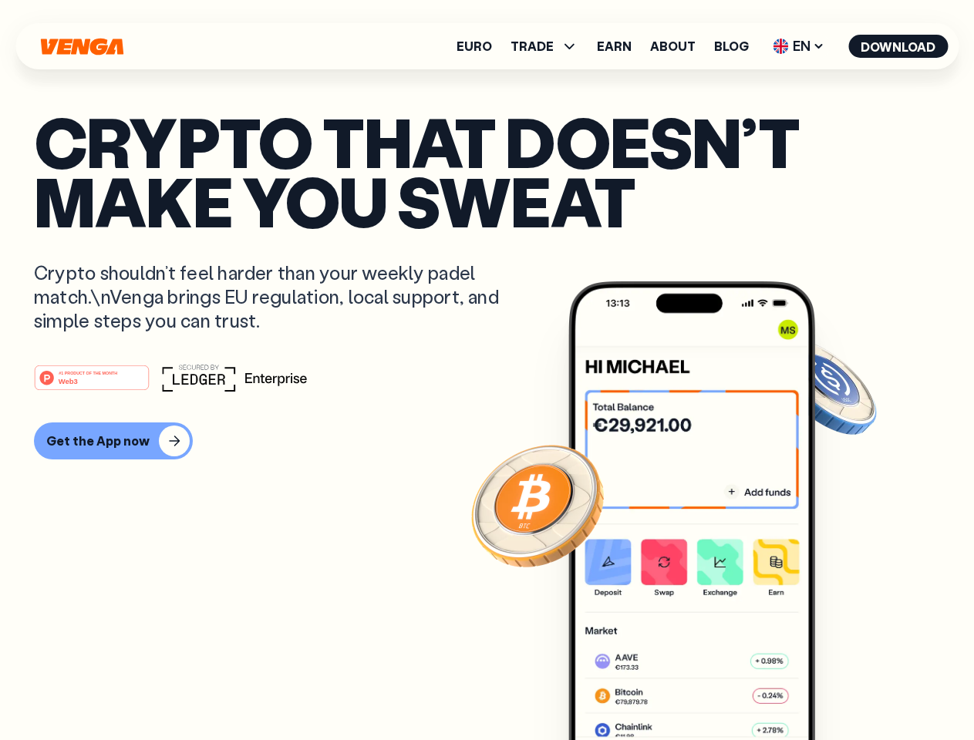 This screenshot has height=740, width=974. What do you see at coordinates (537, 505) in the screenshot?
I see `img: Bitcoin` at bounding box center [537, 505].